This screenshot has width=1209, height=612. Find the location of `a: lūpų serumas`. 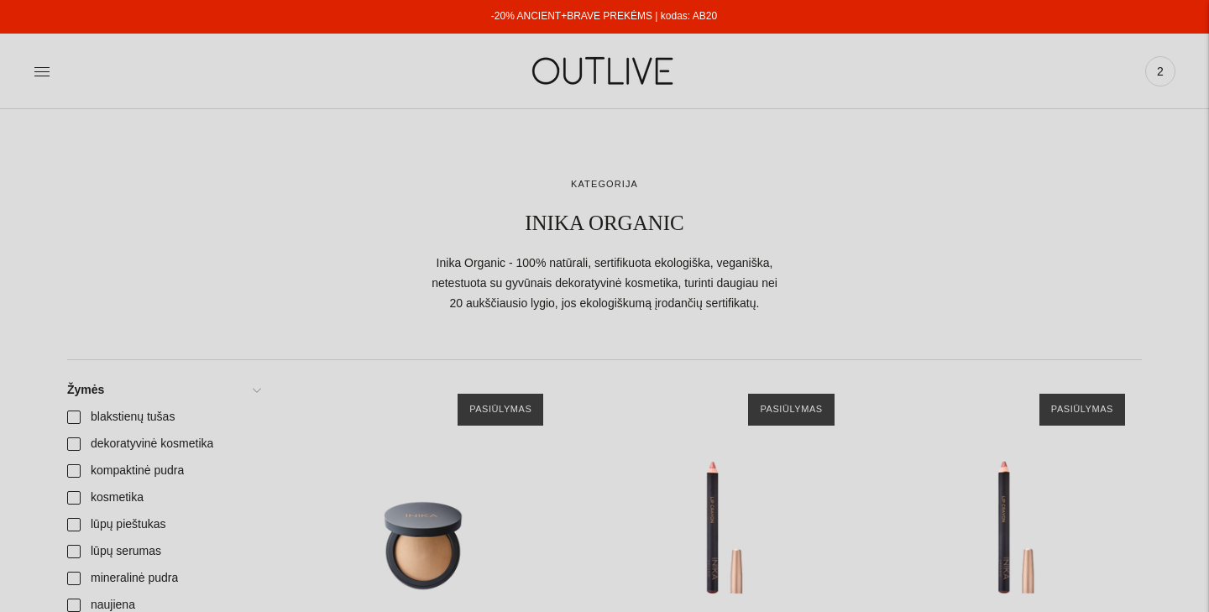

a: lūpų serumas is located at coordinates (163, 551).